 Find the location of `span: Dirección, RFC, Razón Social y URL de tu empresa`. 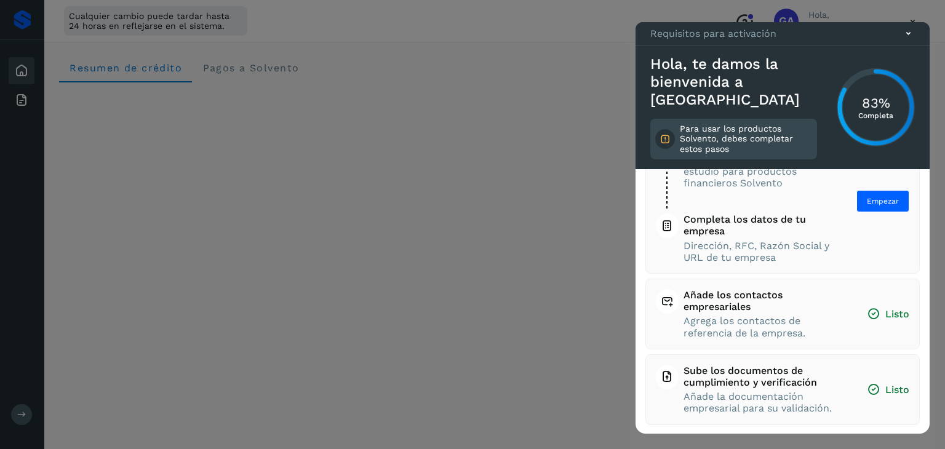

span: Dirección, RFC, Razón Social y URL de tu empresa is located at coordinates (758, 252).